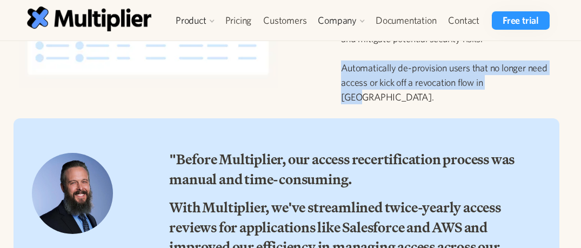 Image resolution: width=581 pixels, height=248 pixels. Describe the element at coordinates (352, 169) in the screenshot. I see `h3: "Before Multiplier, our access recertification process was manual and time-consuming.` at that location.